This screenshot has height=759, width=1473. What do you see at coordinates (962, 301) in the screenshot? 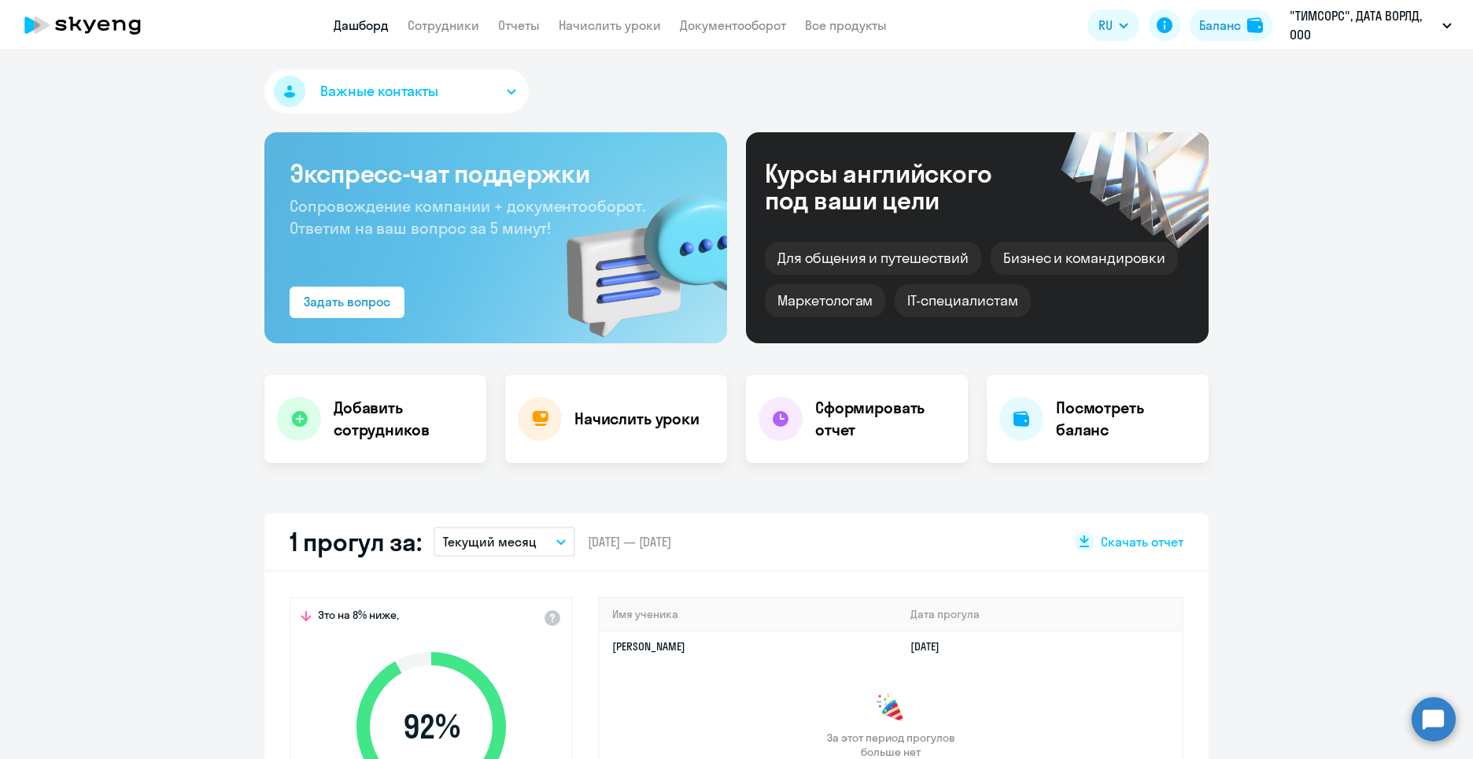
I see `div: IT-специалистам` at bounding box center [962, 301].